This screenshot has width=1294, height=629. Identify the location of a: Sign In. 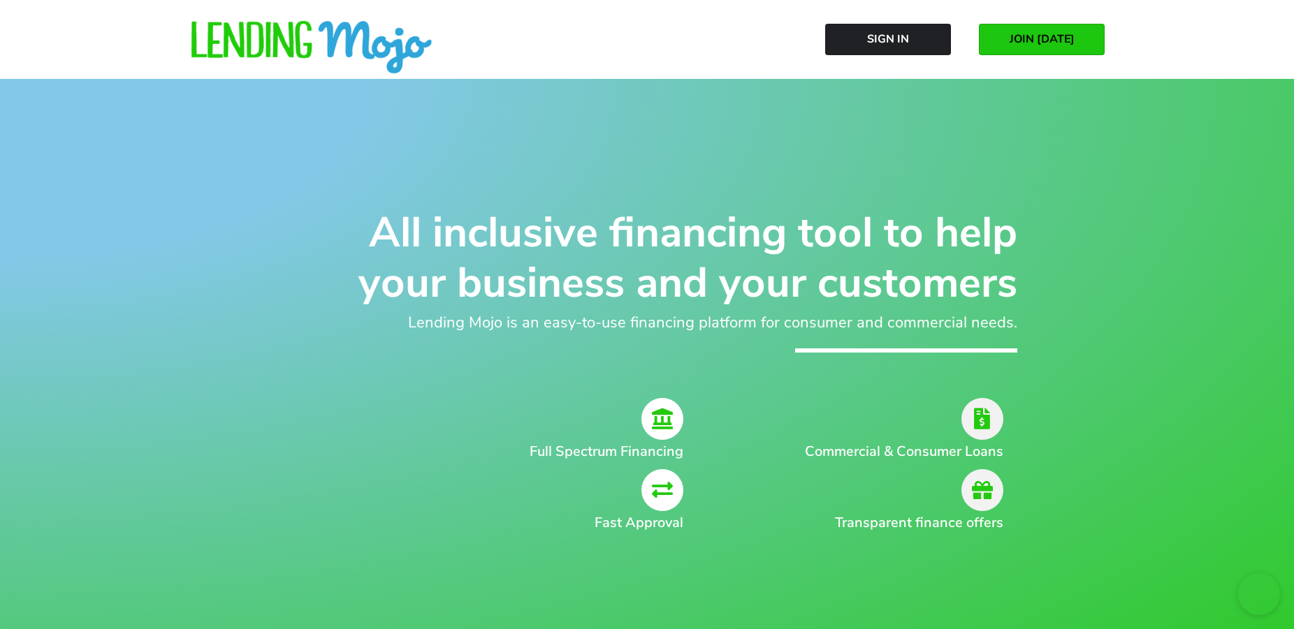
(888, 39).